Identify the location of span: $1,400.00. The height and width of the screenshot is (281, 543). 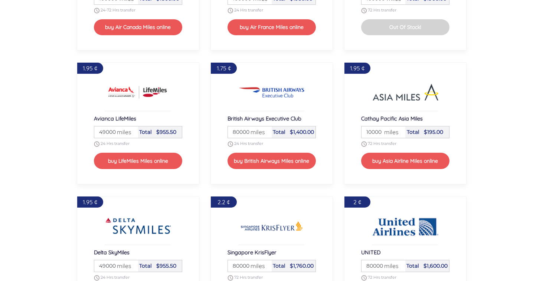
(302, 132).